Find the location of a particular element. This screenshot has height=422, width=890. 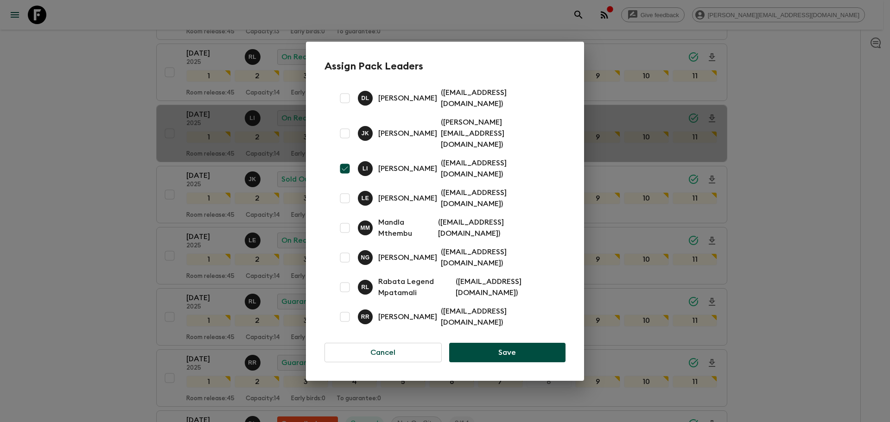

p: N G is located at coordinates (365, 258).